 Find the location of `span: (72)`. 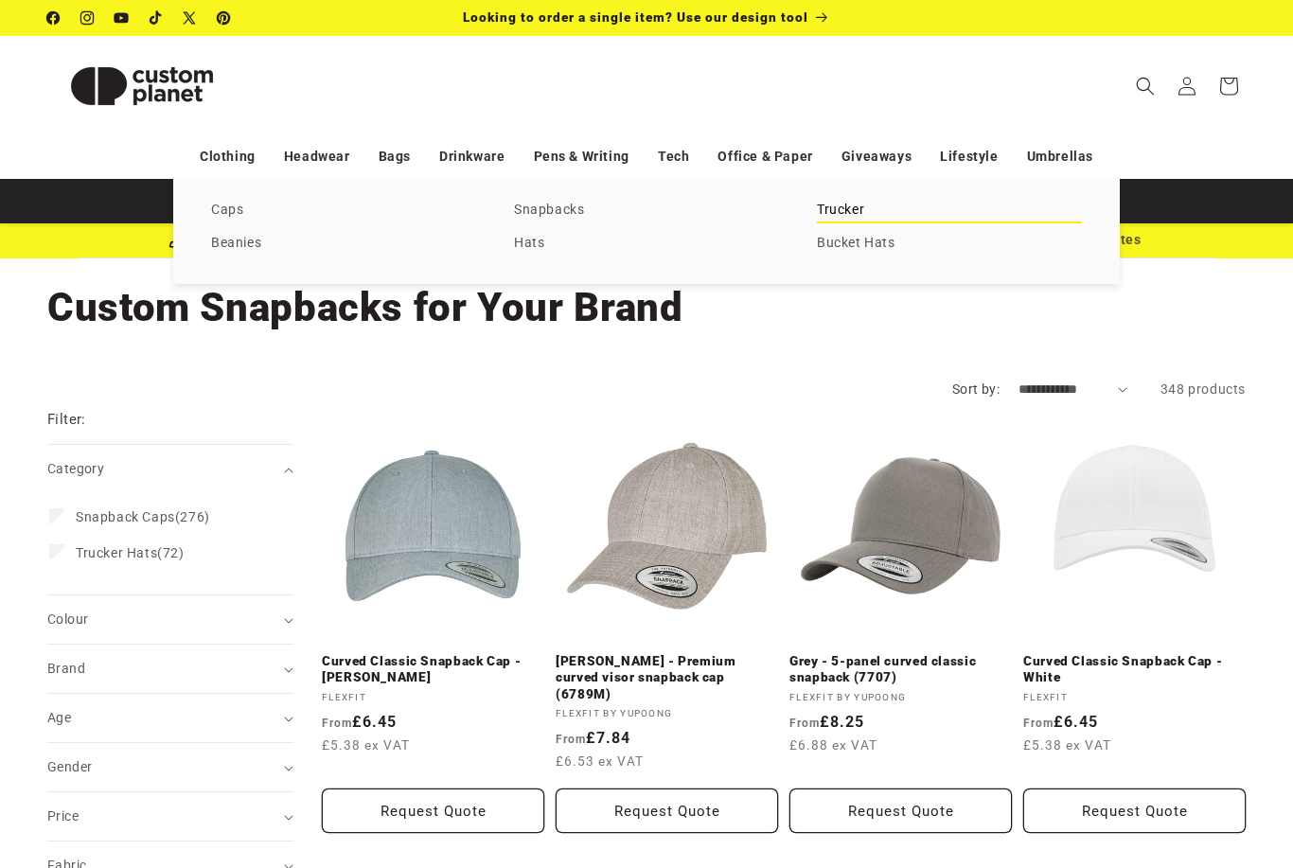

span: (72) is located at coordinates (130, 553).